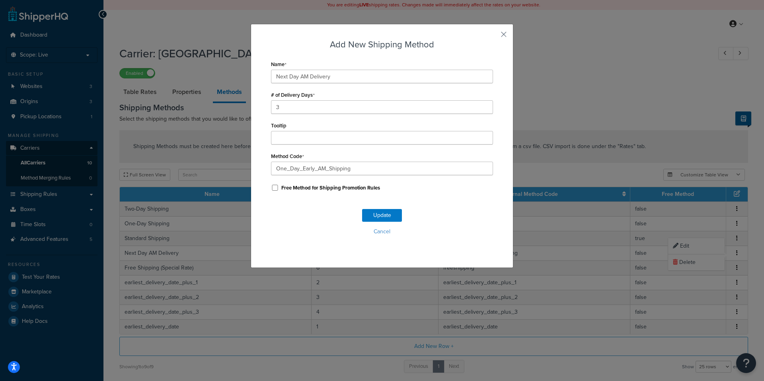  Describe the element at coordinates (278, 125) in the screenshot. I see `label: Tooltip` at that location.